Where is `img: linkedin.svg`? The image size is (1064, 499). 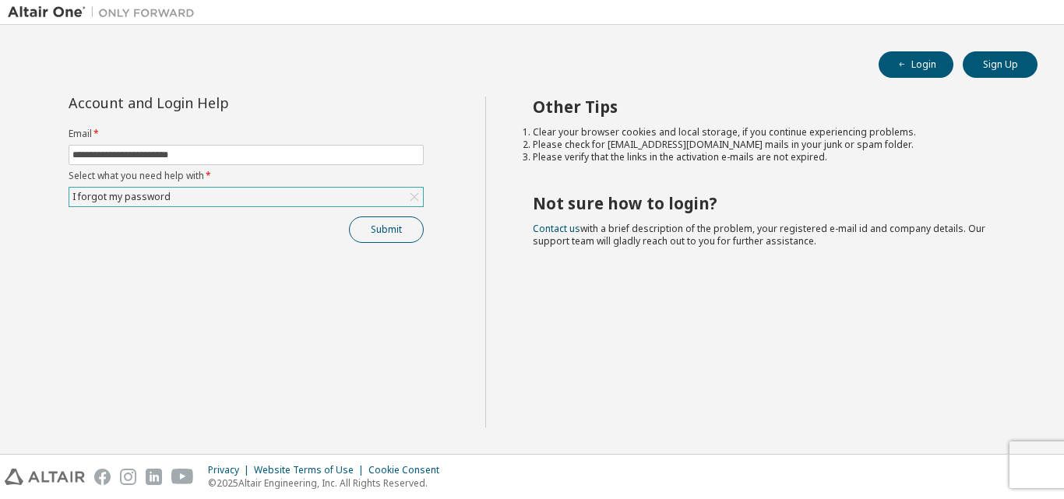 img: linkedin.svg is located at coordinates (153, 477).